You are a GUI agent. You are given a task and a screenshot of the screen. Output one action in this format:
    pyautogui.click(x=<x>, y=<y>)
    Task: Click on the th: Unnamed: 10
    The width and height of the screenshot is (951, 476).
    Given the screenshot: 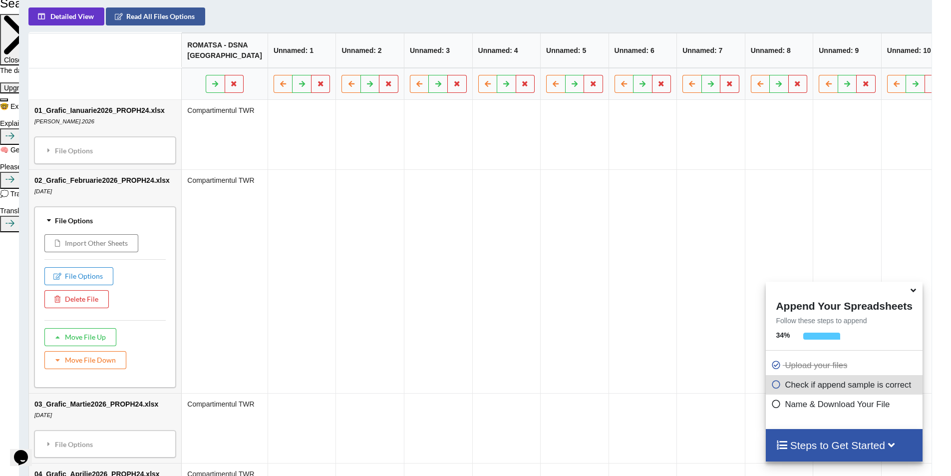 What is the action you would take?
    pyautogui.click(x=915, y=50)
    